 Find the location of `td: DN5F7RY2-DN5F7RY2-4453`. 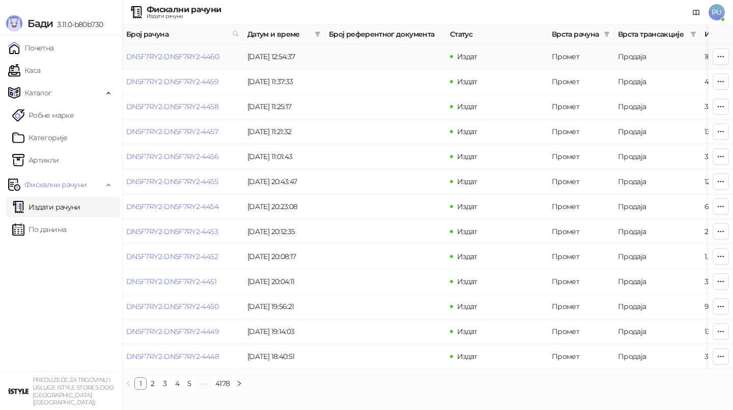

td: DN5F7RY2-DN5F7RY2-4453 is located at coordinates (183, 231).